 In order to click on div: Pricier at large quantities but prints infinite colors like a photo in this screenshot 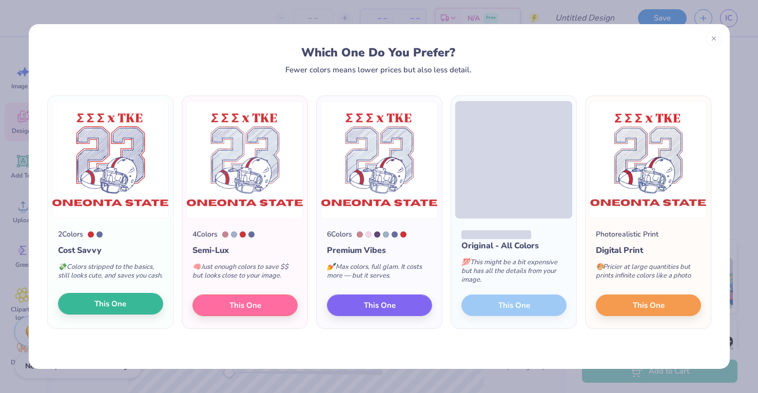, I will do `click(648, 273)`.